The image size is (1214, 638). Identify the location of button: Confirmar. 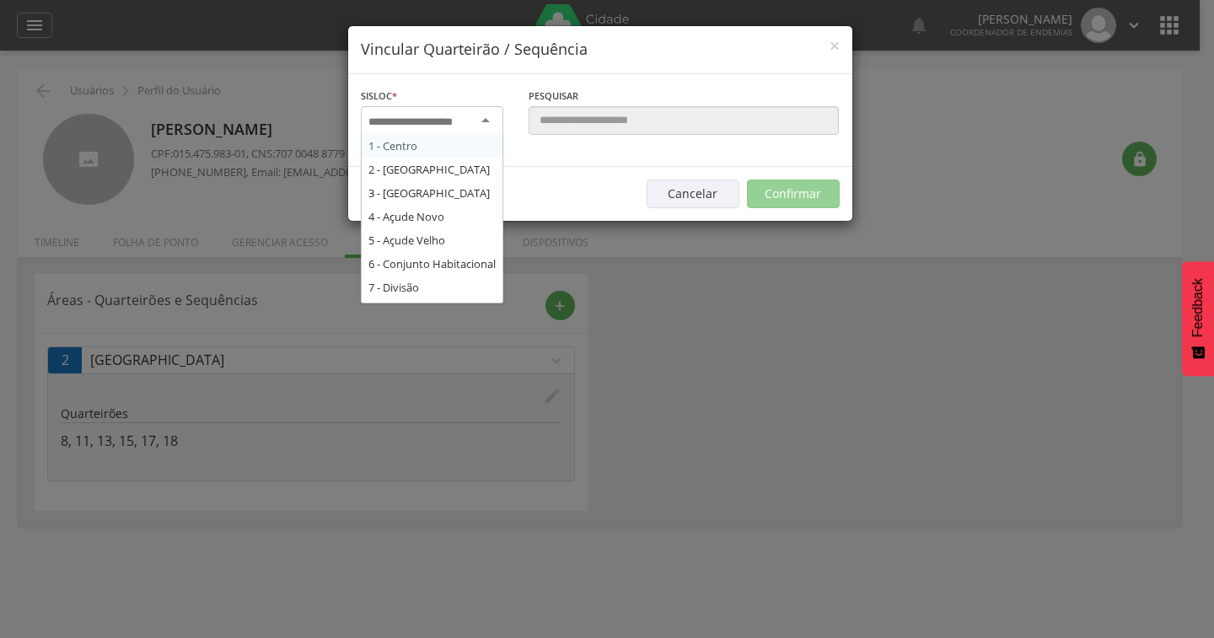
(793, 194).